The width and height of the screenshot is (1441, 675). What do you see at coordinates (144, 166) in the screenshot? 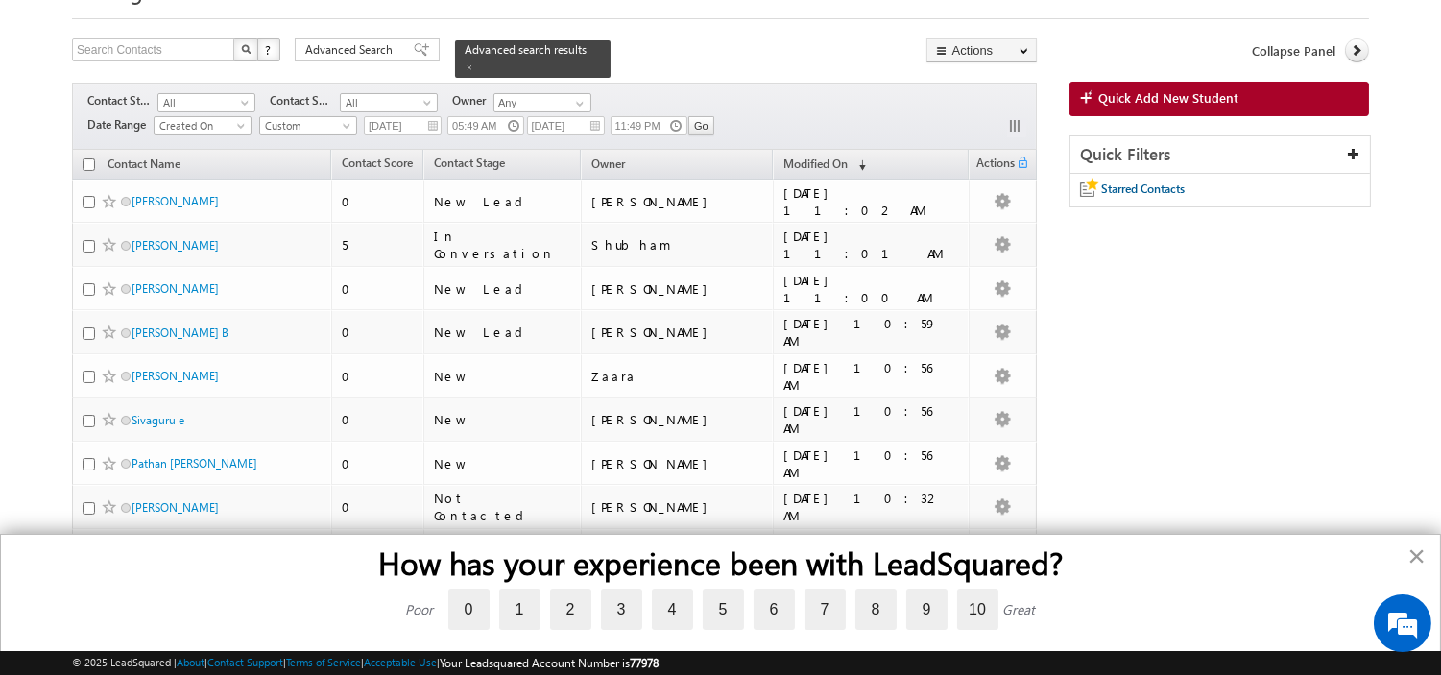
I see `a: Contact Name` at bounding box center [144, 166].